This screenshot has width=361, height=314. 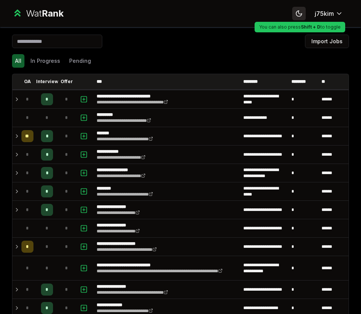 What do you see at coordinates (47, 82) in the screenshot?
I see `p: Interview` at bounding box center [47, 82].